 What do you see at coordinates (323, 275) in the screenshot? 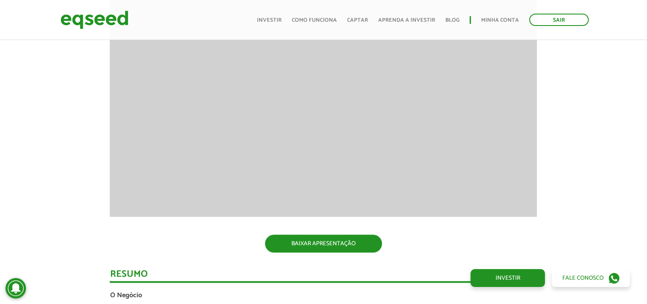
I see `div: Resumo` at bounding box center [323, 275].